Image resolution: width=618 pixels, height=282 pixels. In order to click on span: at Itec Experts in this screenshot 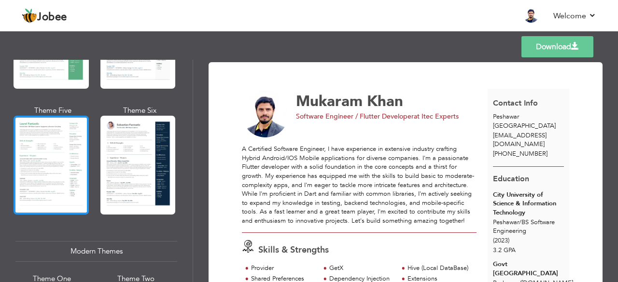, I will do `click(436, 116)`.